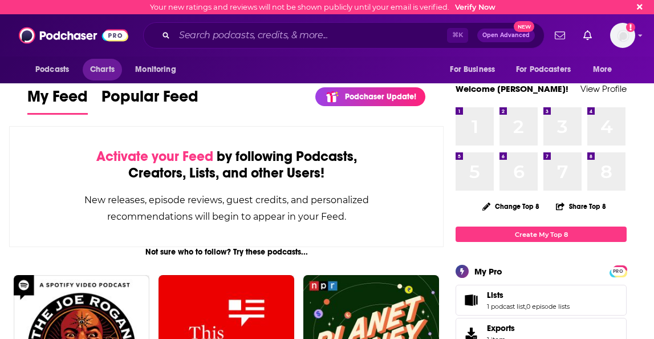 The height and width of the screenshot is (339, 654). Describe the element at coordinates (155, 70) in the screenshot. I see `span: Monitoring` at that location.